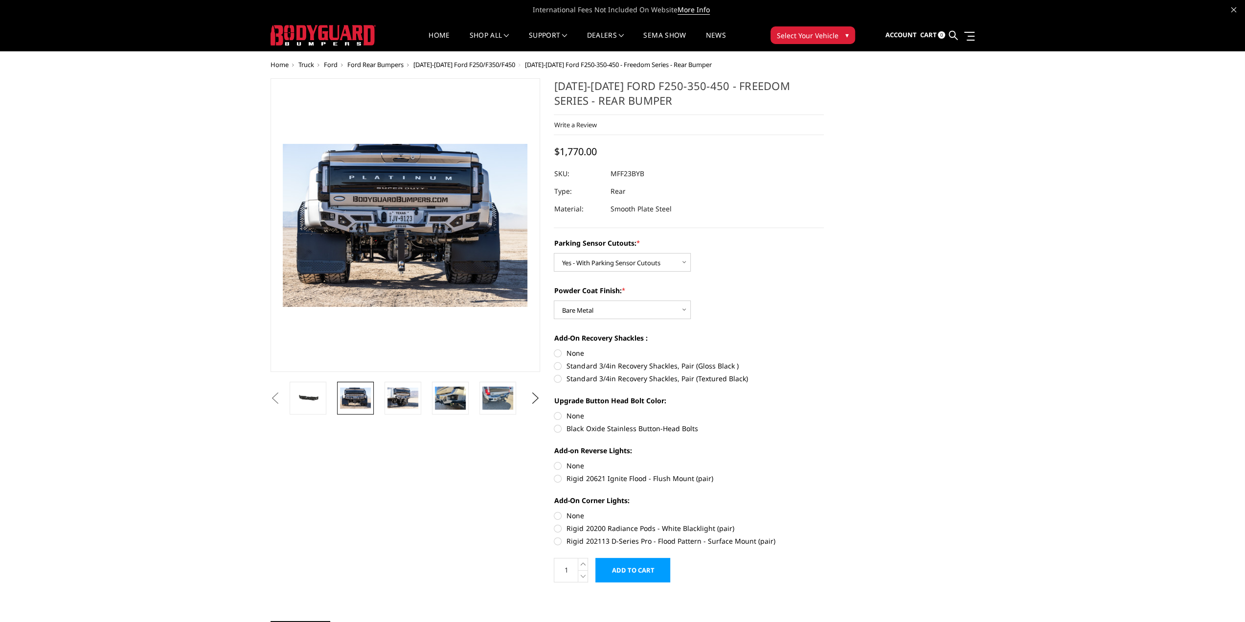 The image size is (1245, 622). Describe the element at coordinates (617, 191) in the screenshot. I see `dd: Rear` at that location.